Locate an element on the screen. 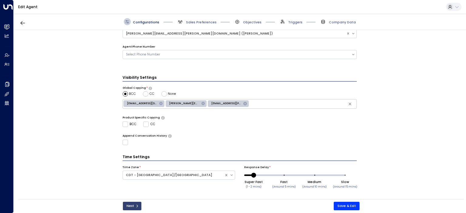 The width and height of the screenshot is (466, 213). span: Sales Preferences is located at coordinates (201, 22).